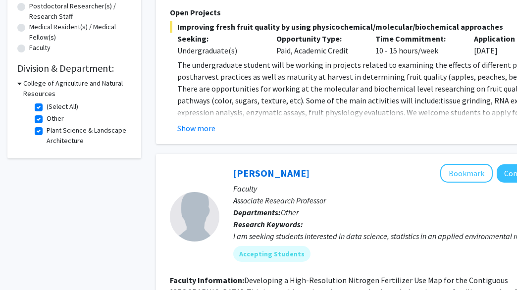 Image resolution: width=517 pixels, height=290 pixels. Describe the element at coordinates (77, 89) in the screenshot. I see `h3: College of Agriculture and Natural Resources` at that location.